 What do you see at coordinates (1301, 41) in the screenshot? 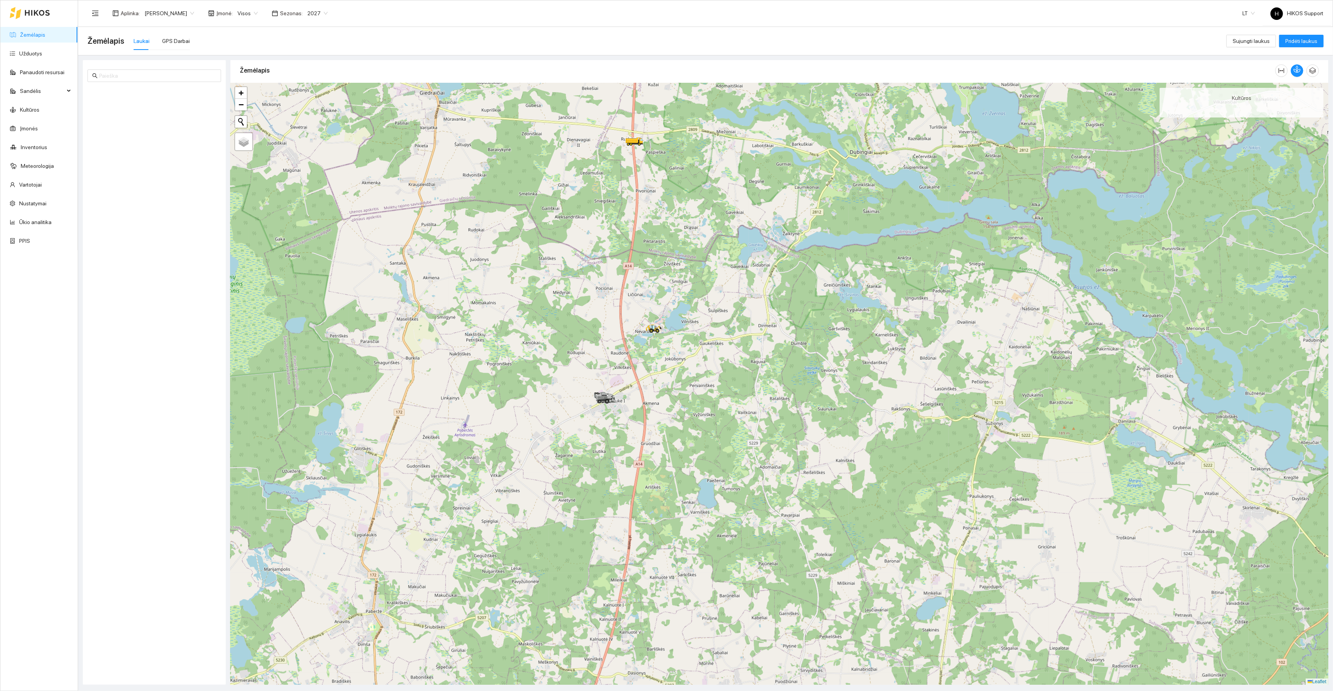
I see `a: Pridėti laukus` at bounding box center [1301, 41].